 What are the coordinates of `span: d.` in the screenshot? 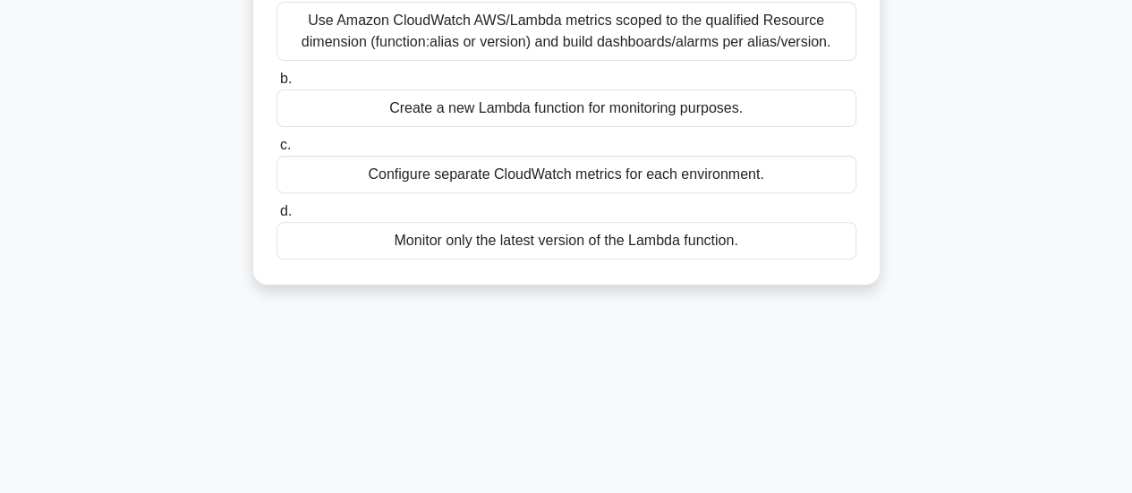 It's located at (285, 210).